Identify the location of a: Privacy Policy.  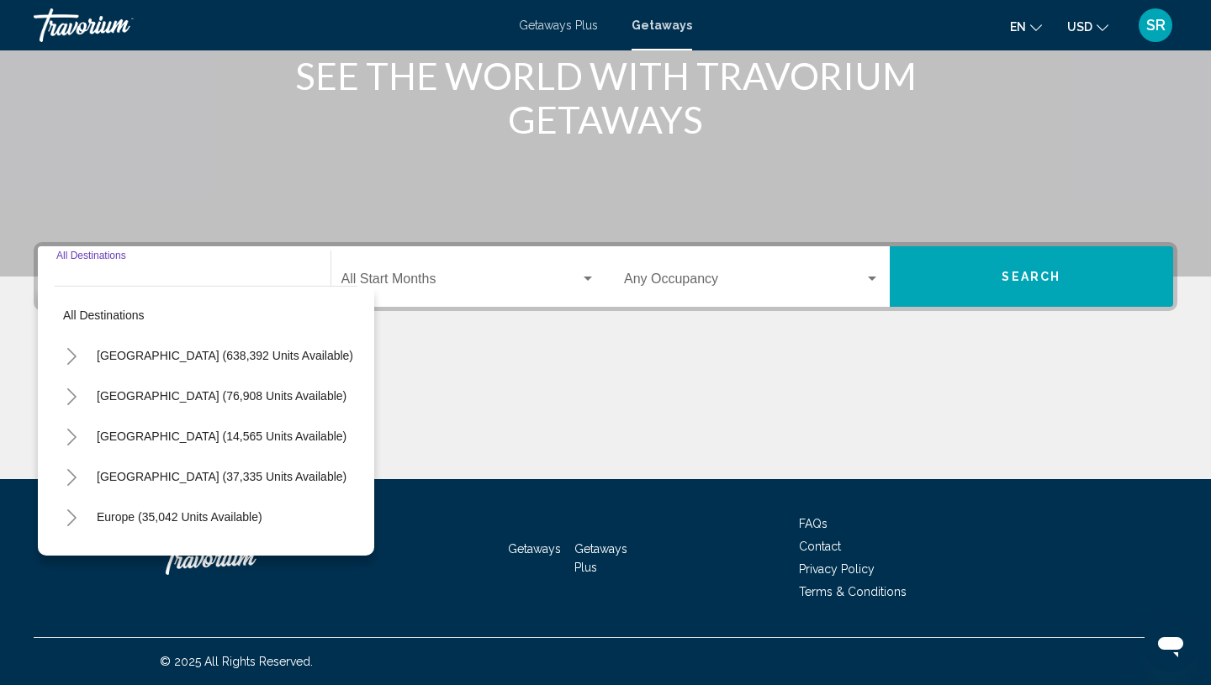
(837, 569).